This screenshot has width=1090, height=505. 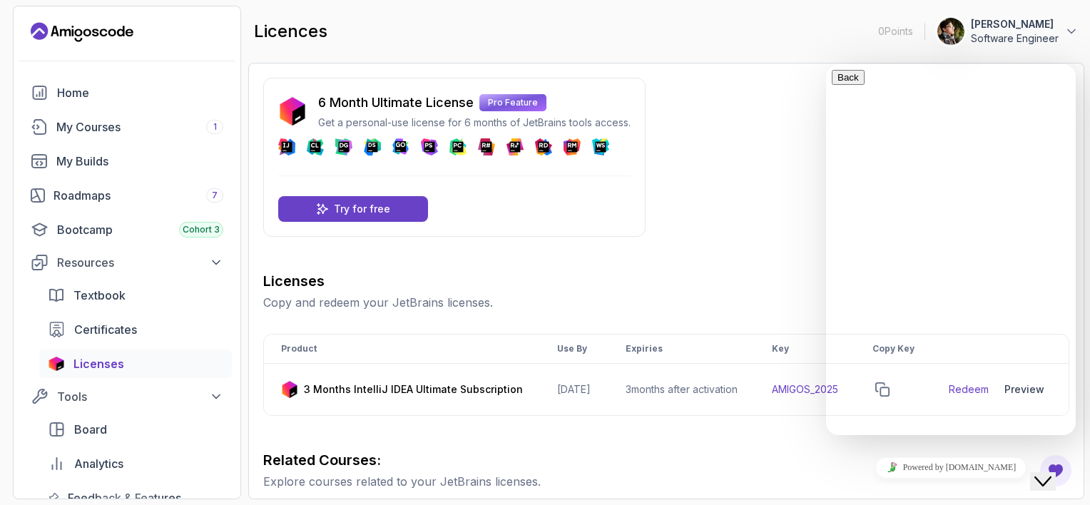 I want to click on a: board, so click(x=136, y=429).